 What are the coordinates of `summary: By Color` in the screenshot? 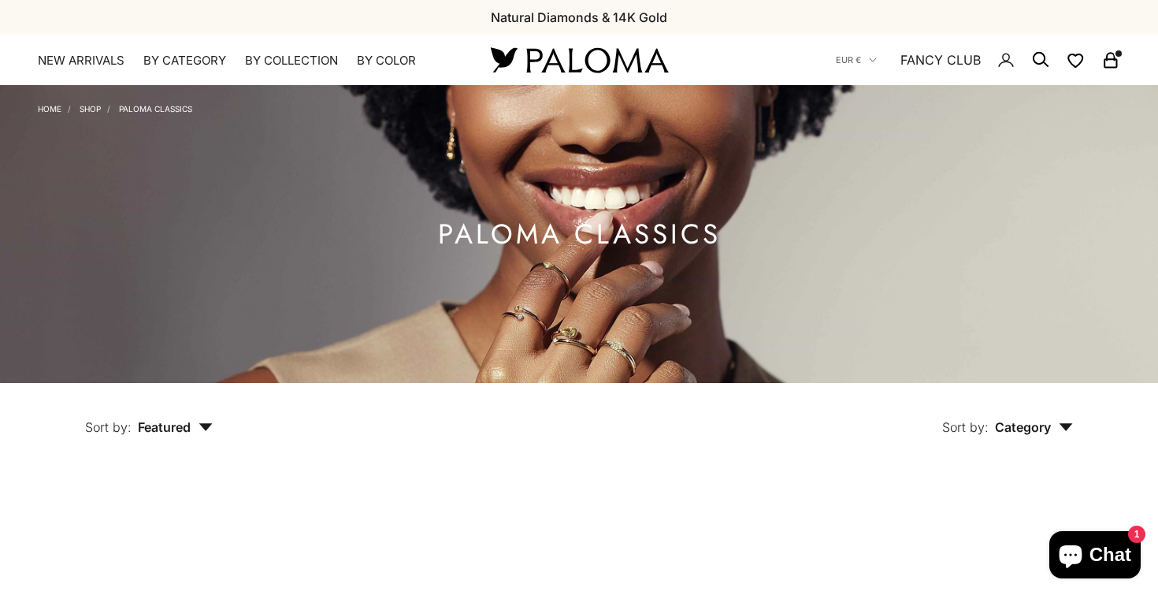 It's located at (386, 61).